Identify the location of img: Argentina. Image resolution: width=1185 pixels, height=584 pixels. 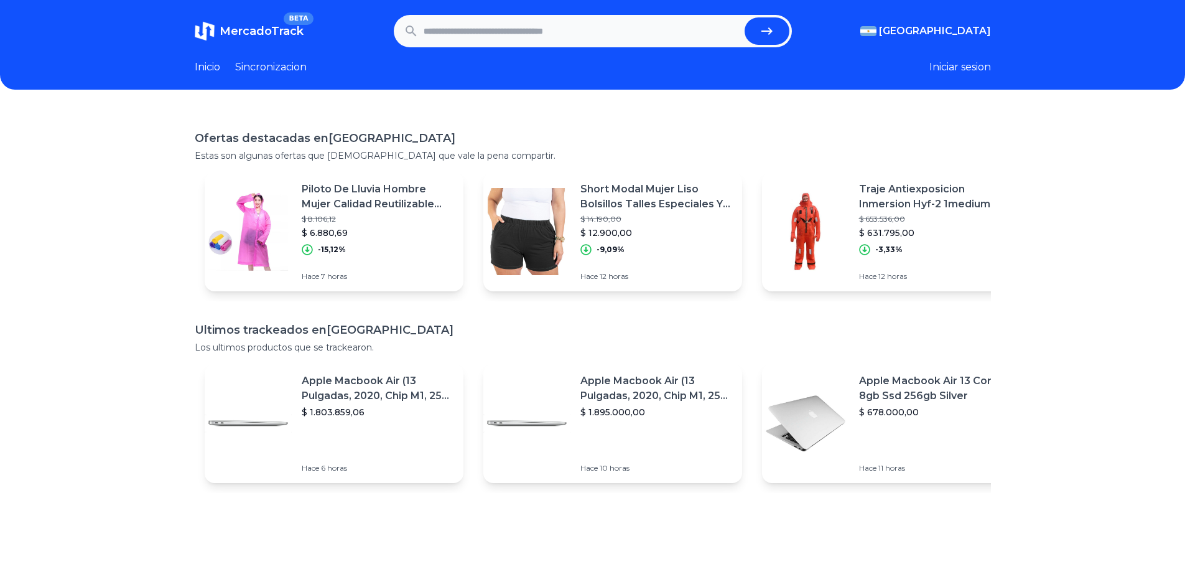
(869, 31).